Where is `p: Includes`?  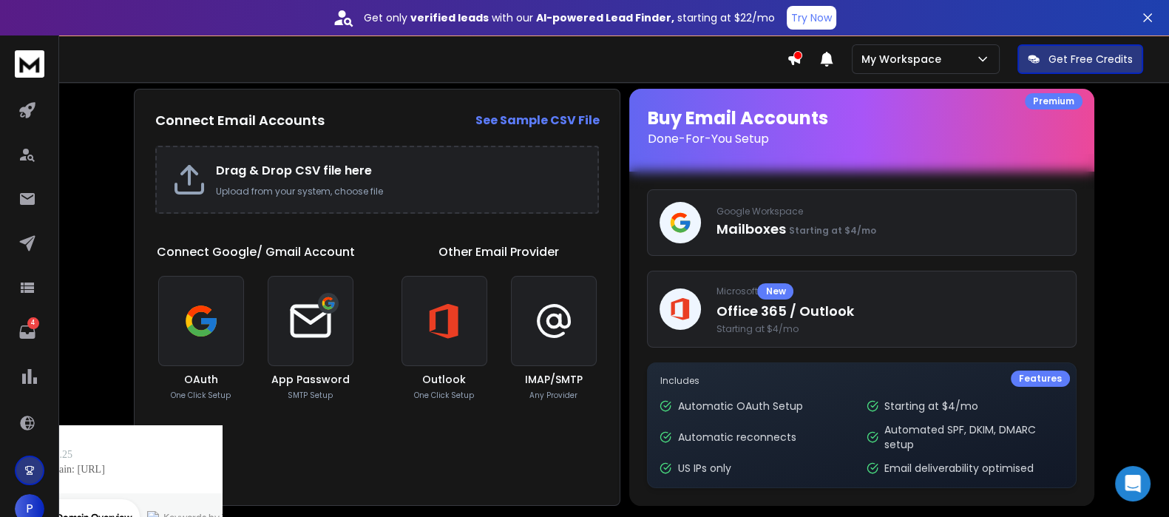
p: Includes is located at coordinates (861, 381).